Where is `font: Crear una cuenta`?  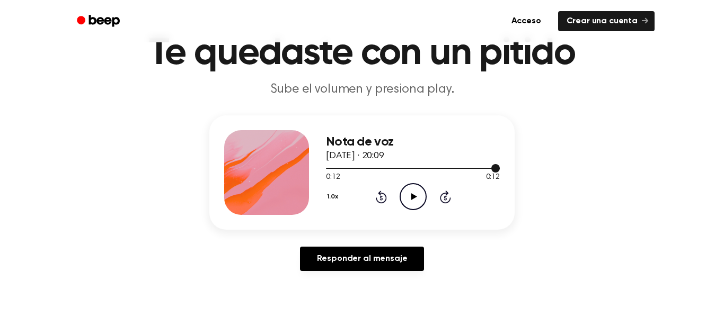 font: Crear una cuenta is located at coordinates (602, 21).